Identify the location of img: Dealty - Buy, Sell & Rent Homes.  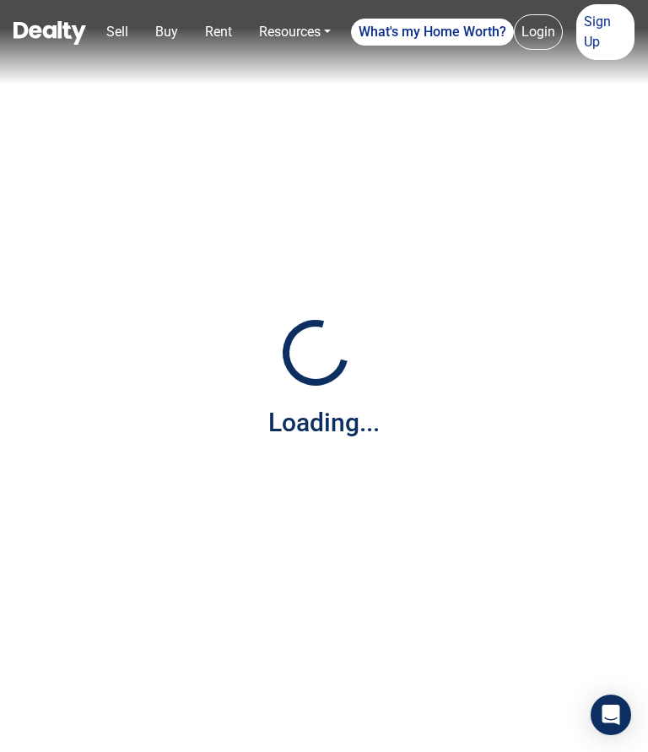
(50, 33).